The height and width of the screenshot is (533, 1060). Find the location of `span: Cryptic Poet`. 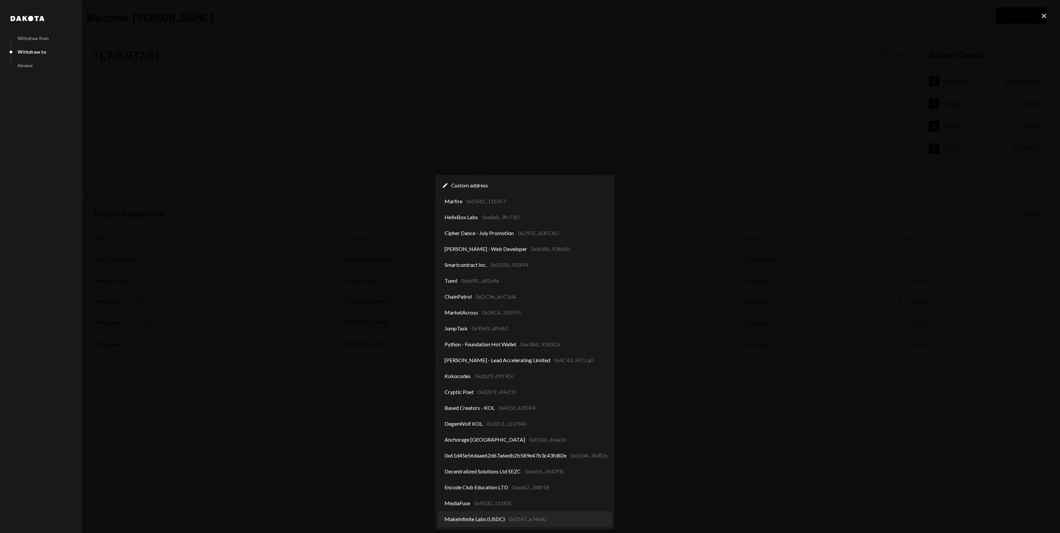

span: Cryptic Poet is located at coordinates (459, 392).